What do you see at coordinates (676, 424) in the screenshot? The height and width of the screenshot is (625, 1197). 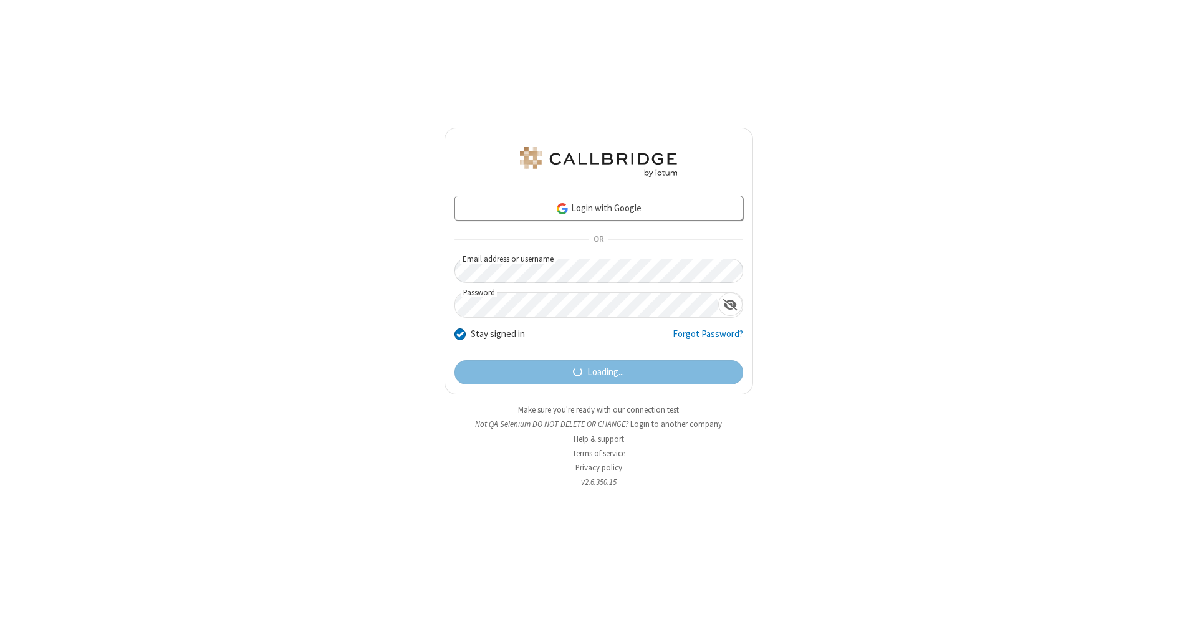 I see `button: Login to another company` at bounding box center [676, 424].